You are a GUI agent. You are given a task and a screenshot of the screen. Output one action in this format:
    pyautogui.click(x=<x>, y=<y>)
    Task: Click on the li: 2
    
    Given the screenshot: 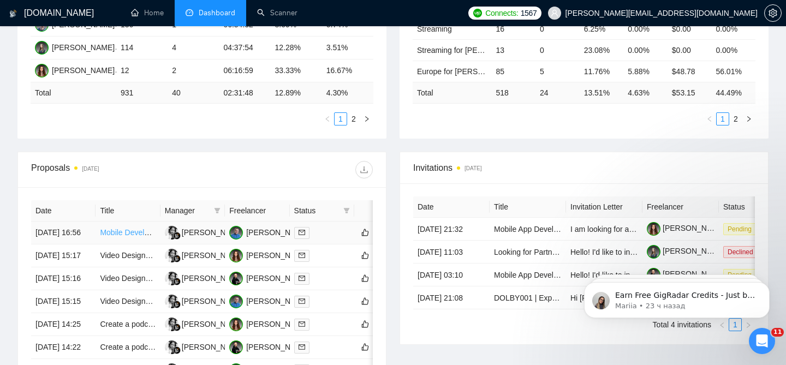 What is the action you would take?
    pyautogui.click(x=736, y=119)
    